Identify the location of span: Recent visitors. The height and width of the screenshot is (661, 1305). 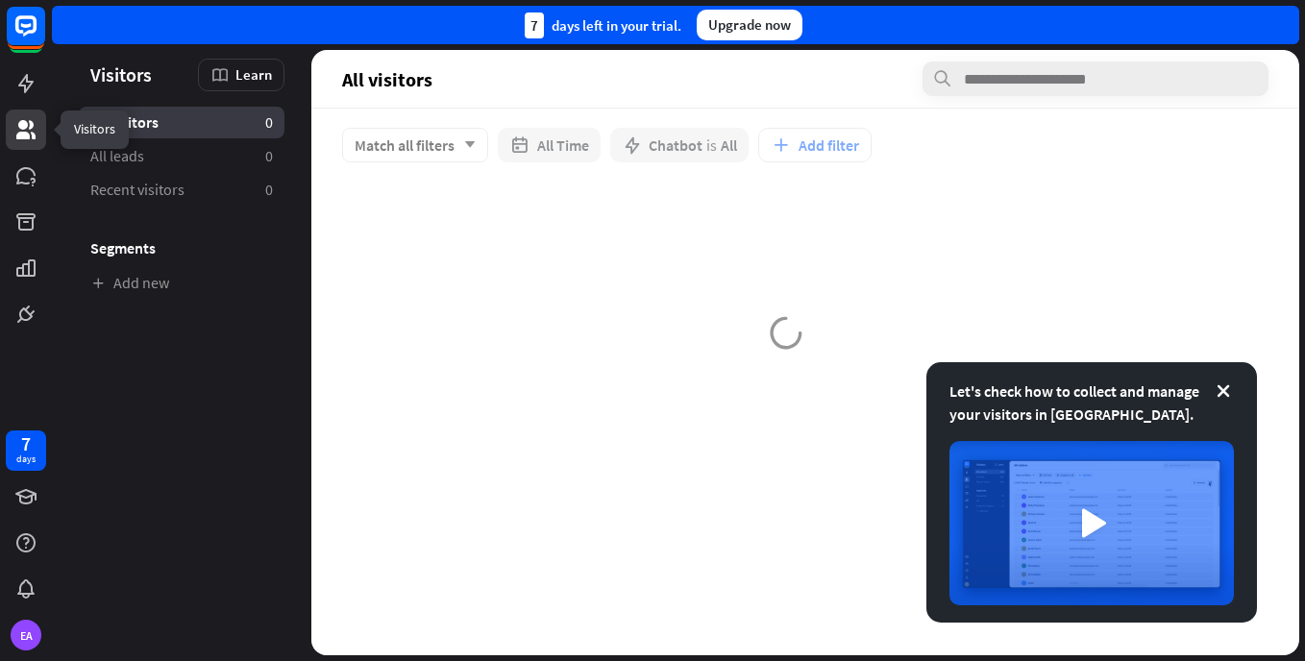
(137, 189).